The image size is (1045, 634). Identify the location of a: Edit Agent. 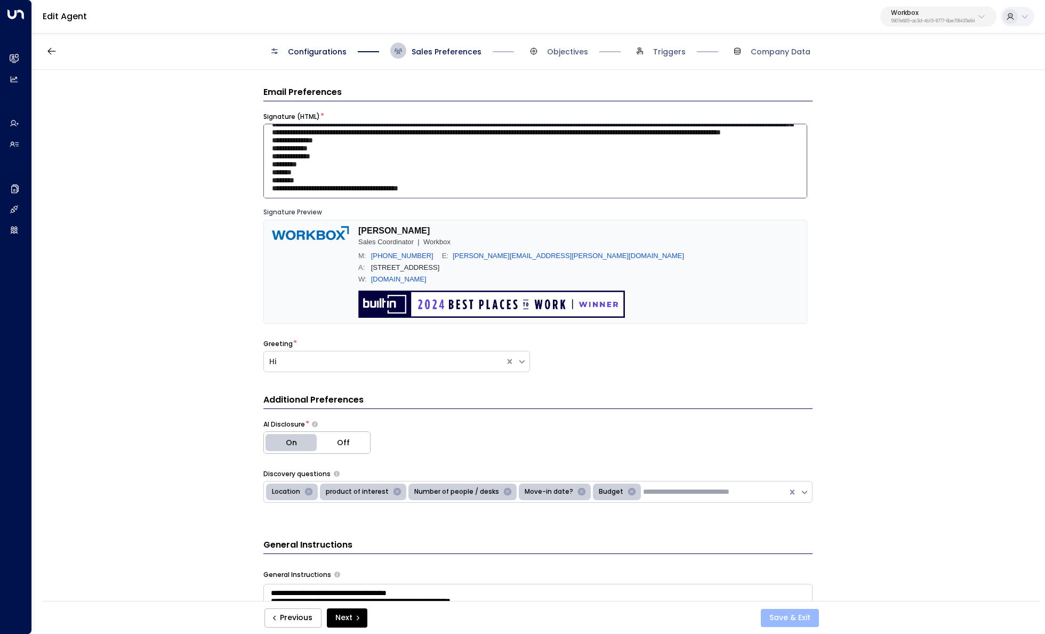
(65, 16).